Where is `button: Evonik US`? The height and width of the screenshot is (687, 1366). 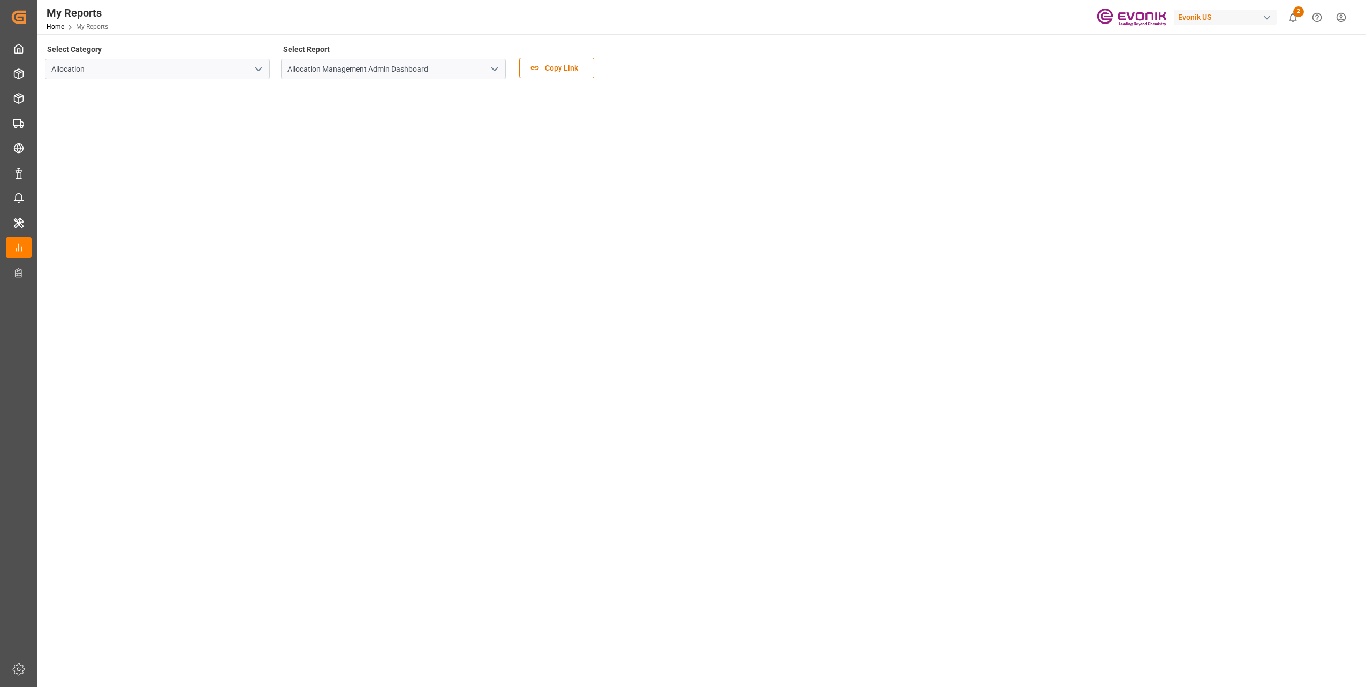 button: Evonik US is located at coordinates (1227, 17).